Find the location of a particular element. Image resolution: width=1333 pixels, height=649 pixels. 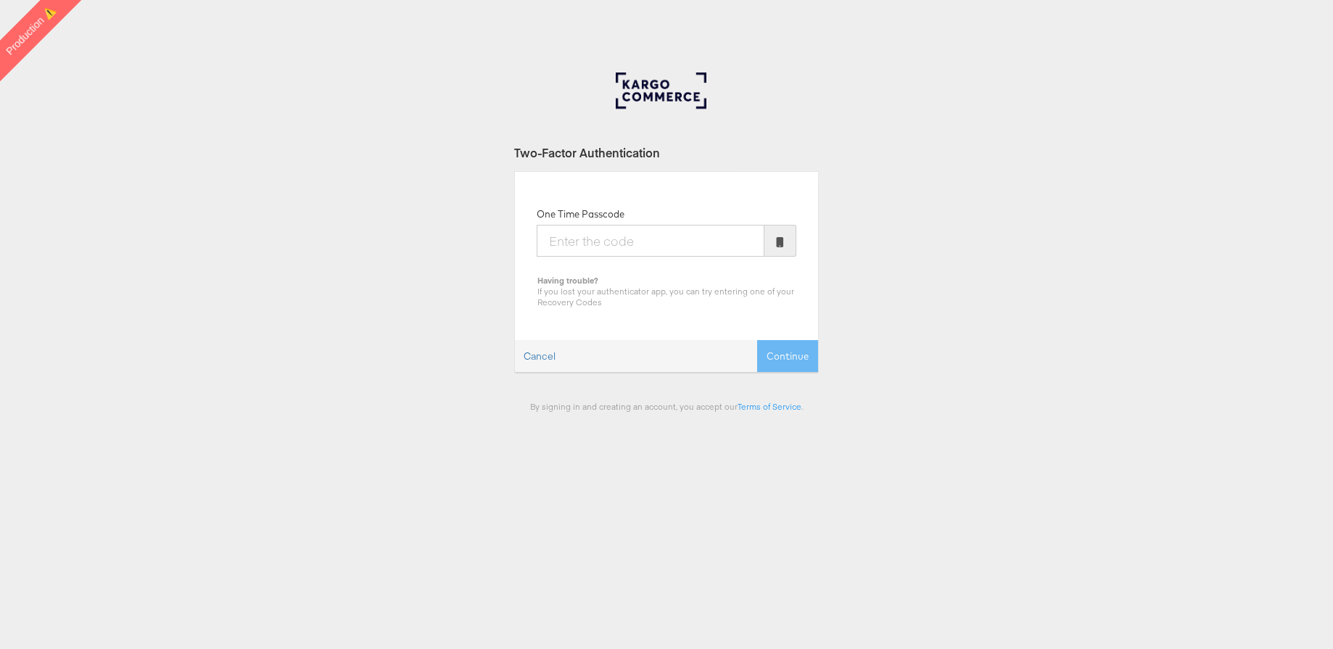

label: One Time Passcode is located at coordinates (580, 214).